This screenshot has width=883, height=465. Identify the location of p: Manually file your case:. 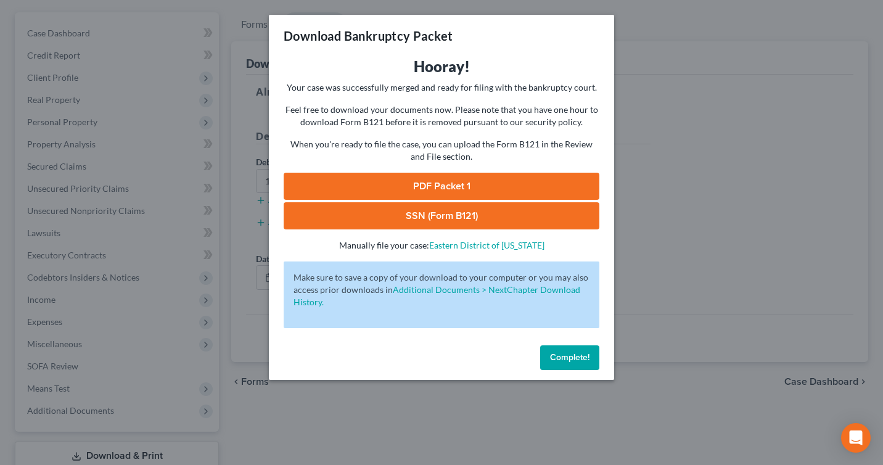
(441, 245).